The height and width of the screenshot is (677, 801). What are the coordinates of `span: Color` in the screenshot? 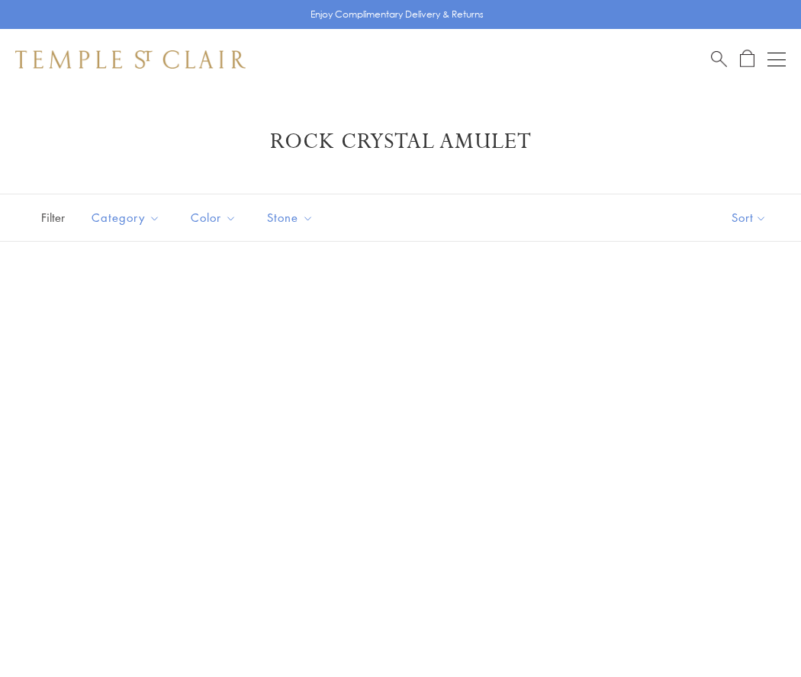 It's located at (215, 217).